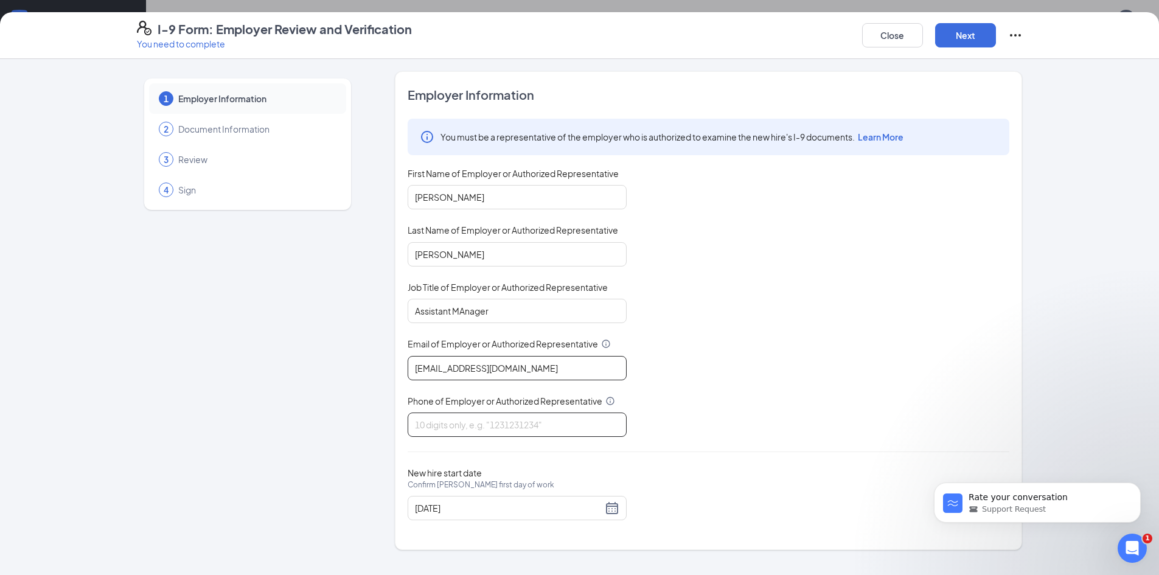 The image size is (1159, 575). I want to click on span: Rate your conversation, so click(102, 40).